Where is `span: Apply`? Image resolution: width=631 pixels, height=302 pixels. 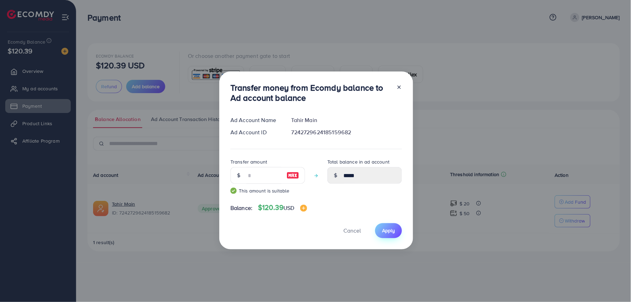 span: Apply is located at coordinates (388, 230).